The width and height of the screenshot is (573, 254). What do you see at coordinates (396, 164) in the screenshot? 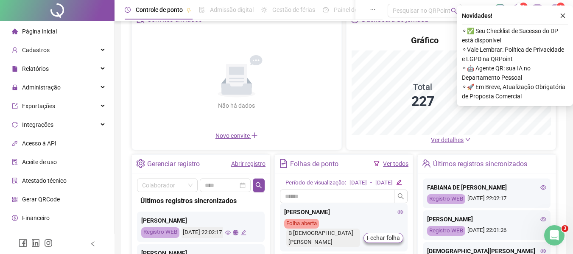
I see `a: Ver todos` at bounding box center [396, 164].